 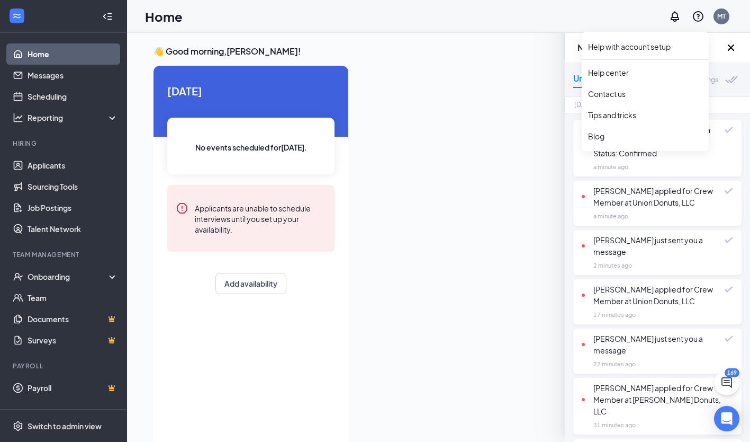 I want to click on button: ChatActive, so click(x=727, y=382).